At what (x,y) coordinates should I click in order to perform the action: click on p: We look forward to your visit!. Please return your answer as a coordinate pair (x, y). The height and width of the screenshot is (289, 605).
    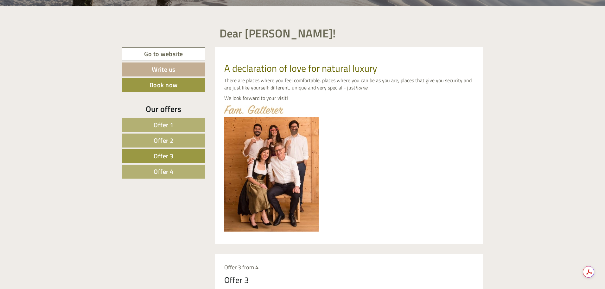
    Looking at the image, I should click on (349, 98).